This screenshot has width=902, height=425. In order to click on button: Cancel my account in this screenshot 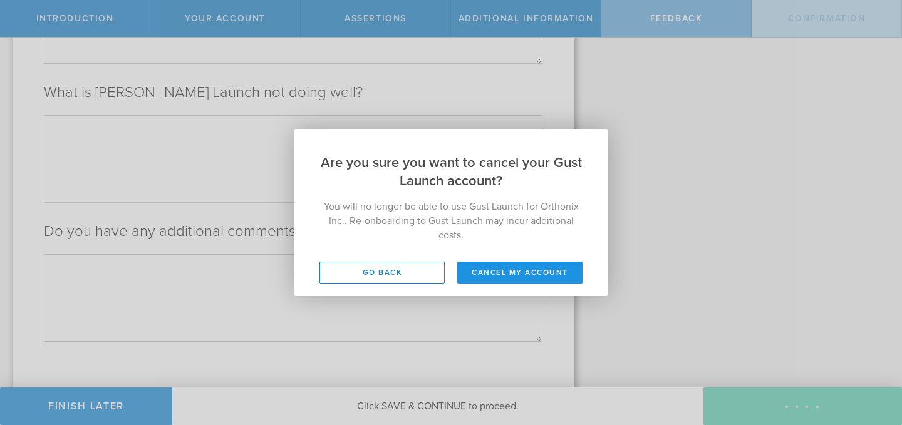, I will do `click(520, 273)`.